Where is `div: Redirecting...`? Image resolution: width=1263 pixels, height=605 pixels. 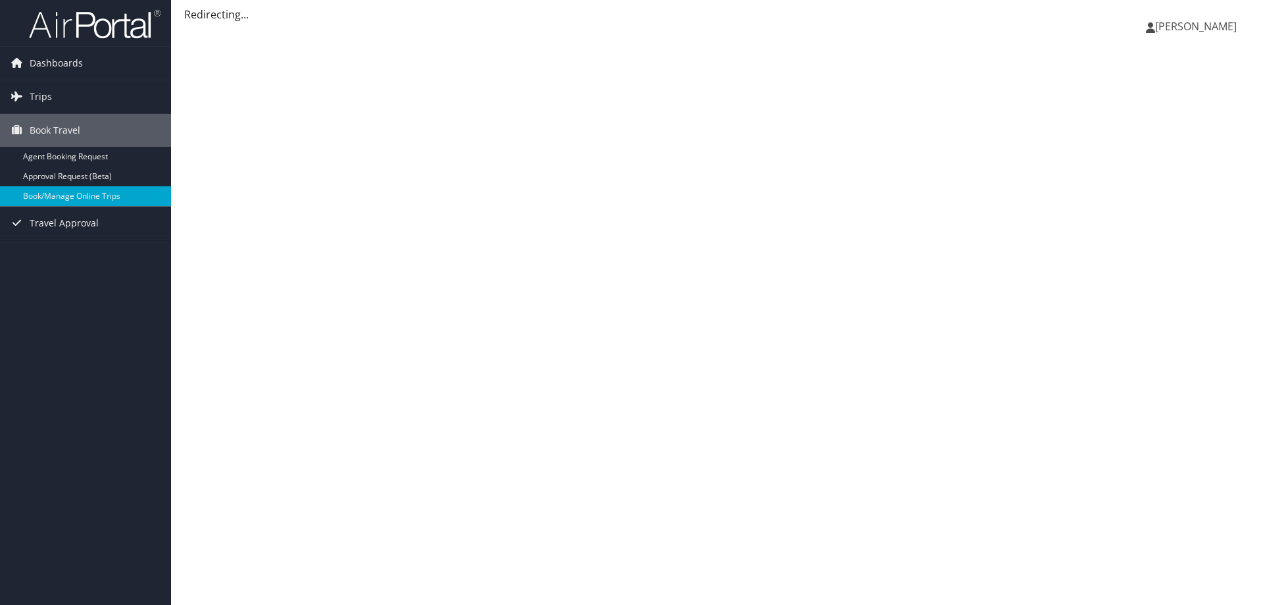
div: Redirecting... is located at coordinates (717, 14).